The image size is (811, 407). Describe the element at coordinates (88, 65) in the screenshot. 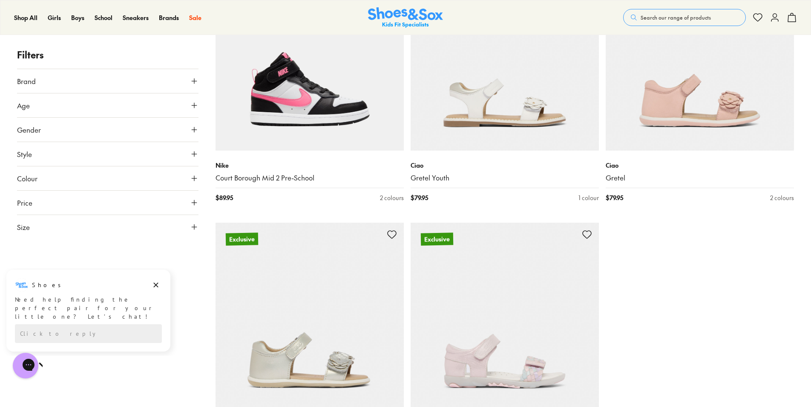

I see `div: Reply to the campaigns` at that location.